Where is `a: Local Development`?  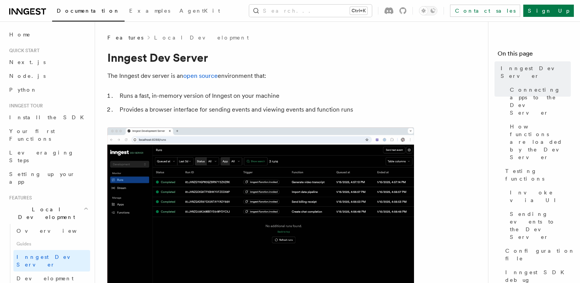 a: Local Development is located at coordinates (201, 38).